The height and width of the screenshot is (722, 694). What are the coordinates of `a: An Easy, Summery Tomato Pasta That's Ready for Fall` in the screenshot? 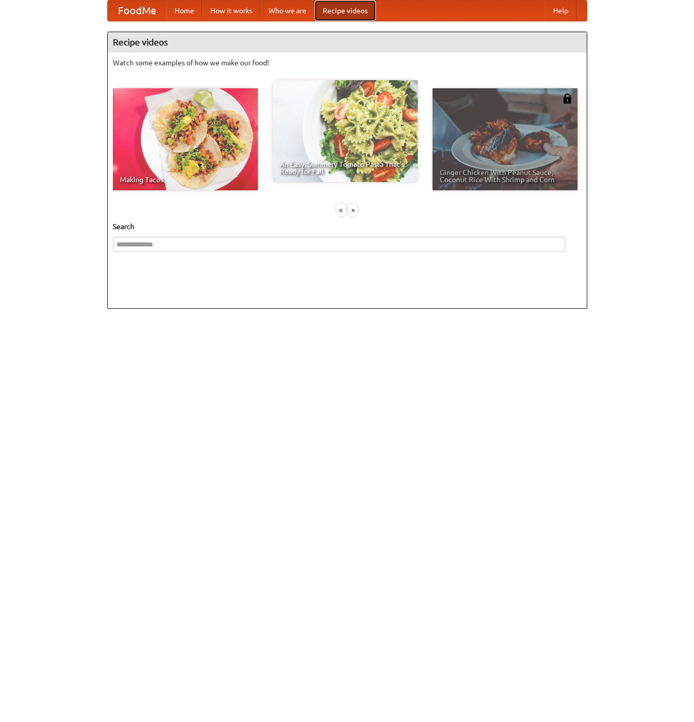 It's located at (345, 131).